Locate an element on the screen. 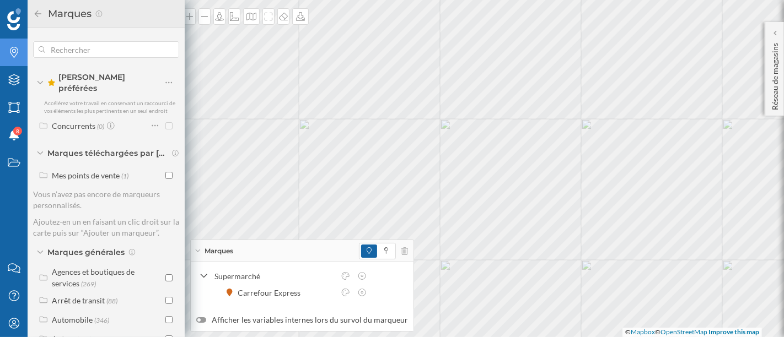 The width and height of the screenshot is (784, 337). span: (1) is located at coordinates (125, 175).